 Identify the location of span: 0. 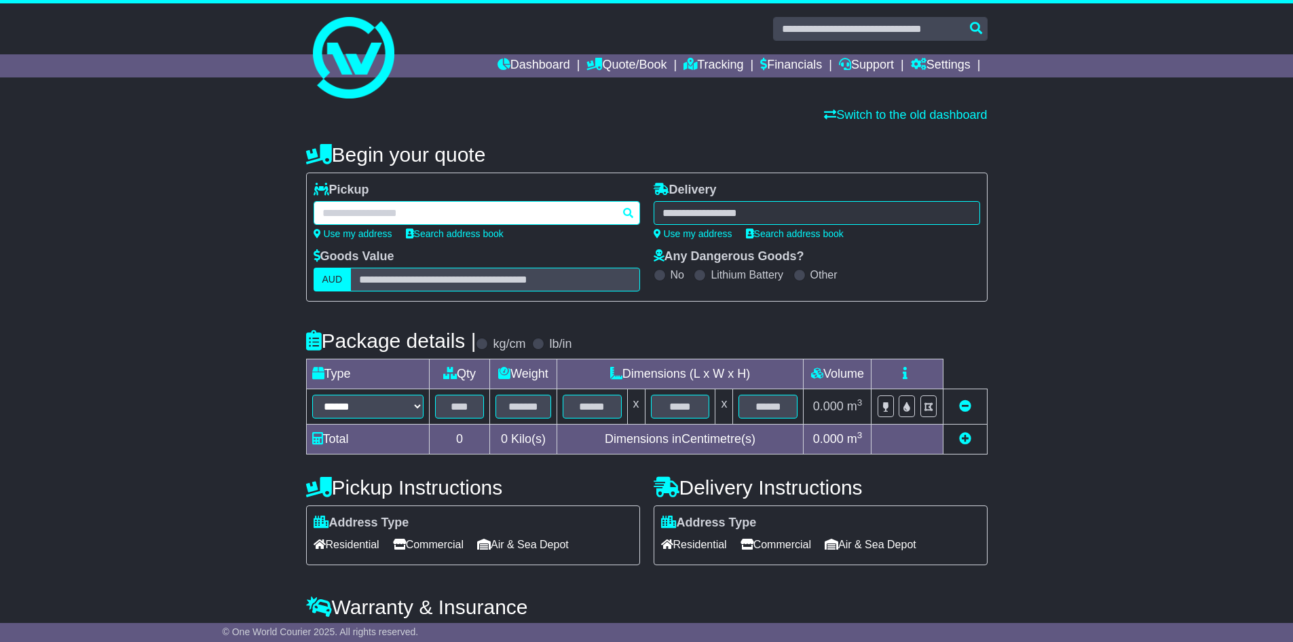
(504, 439).